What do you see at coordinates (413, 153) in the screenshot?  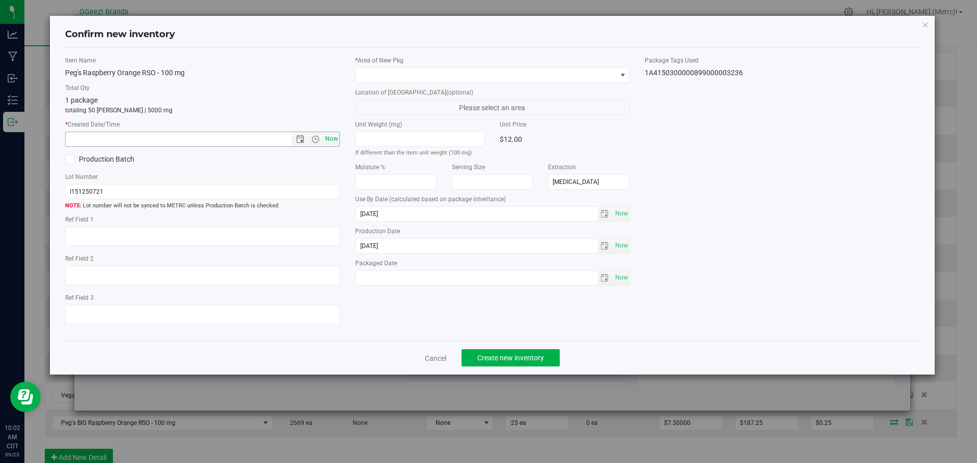 I see `small: If different than the item unit weight (100 mg)` at bounding box center [413, 153].